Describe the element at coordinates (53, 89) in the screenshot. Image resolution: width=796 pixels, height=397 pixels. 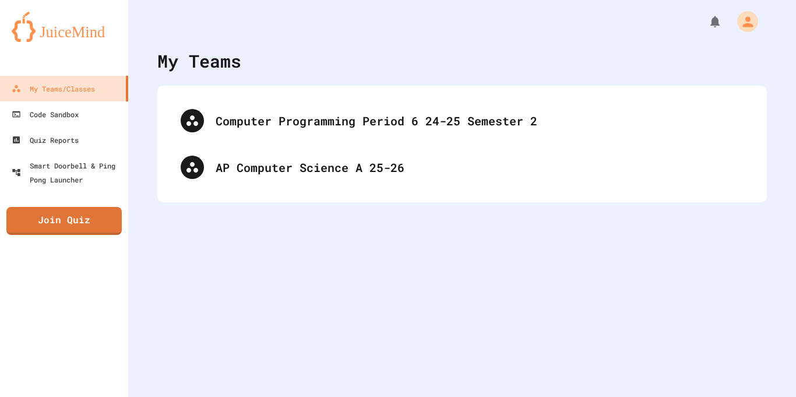
I see `div: My Teams/Classes` at that location.